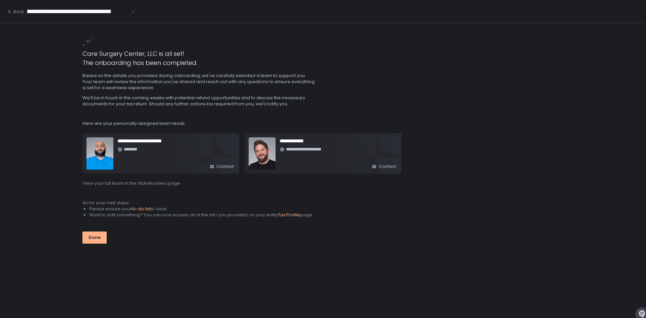 This screenshot has width=646, height=318. Describe the element at coordinates (15, 12) in the screenshot. I see `button: Back` at that location.